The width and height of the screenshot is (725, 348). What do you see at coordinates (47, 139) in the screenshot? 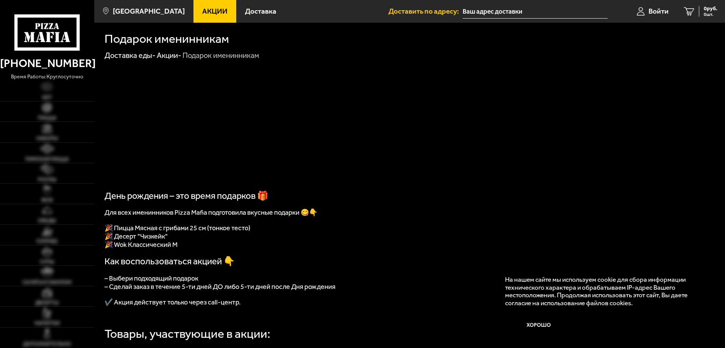
I see `span: Наборы` at bounding box center [47, 139].